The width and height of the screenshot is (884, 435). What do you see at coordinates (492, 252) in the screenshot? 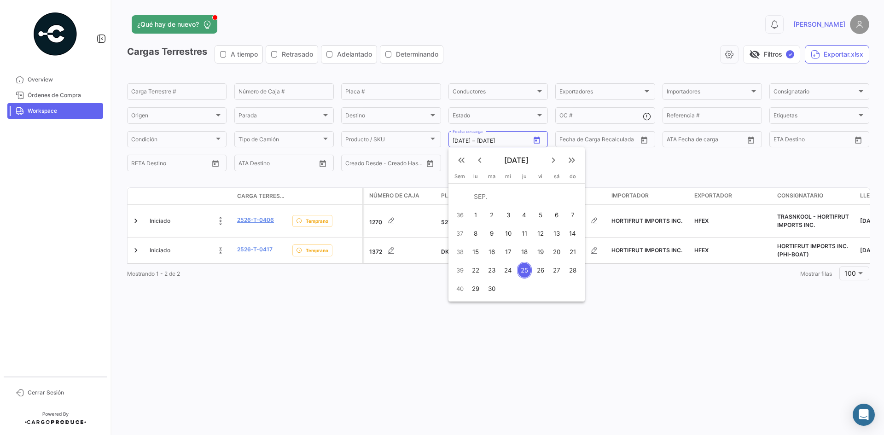
I see `button: 16 de septiembre de 2025` at bounding box center [492, 252].